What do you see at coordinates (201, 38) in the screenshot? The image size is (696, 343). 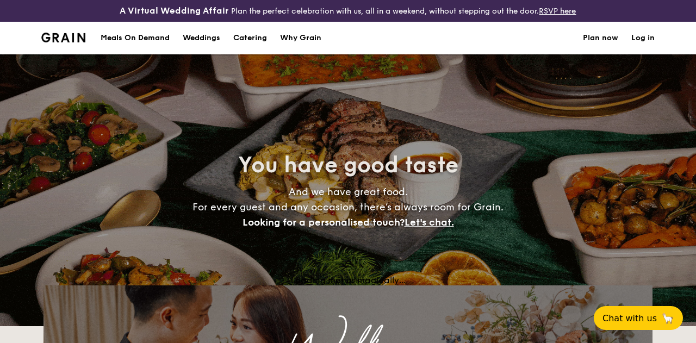 I see `a: Weddings` at bounding box center [201, 38].